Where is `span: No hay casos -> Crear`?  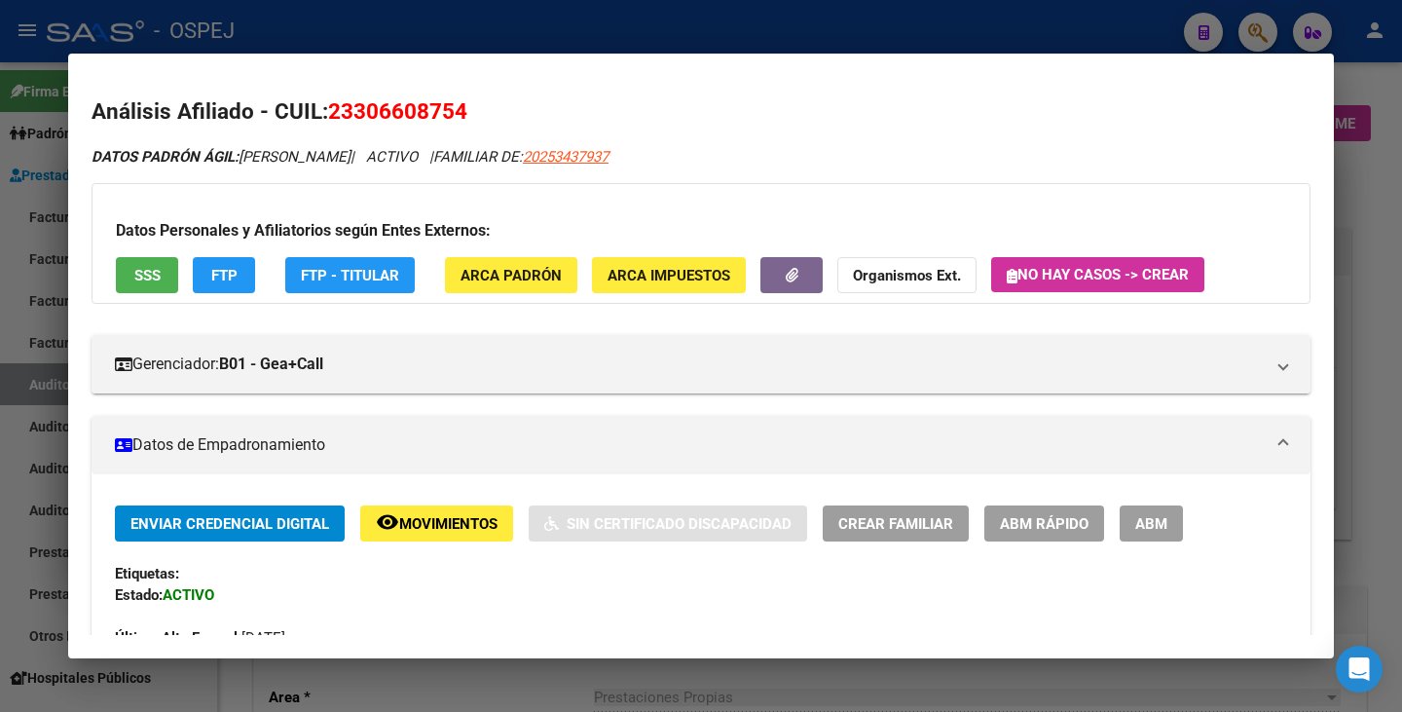
span: No hay casos -> Crear is located at coordinates (1098, 275).